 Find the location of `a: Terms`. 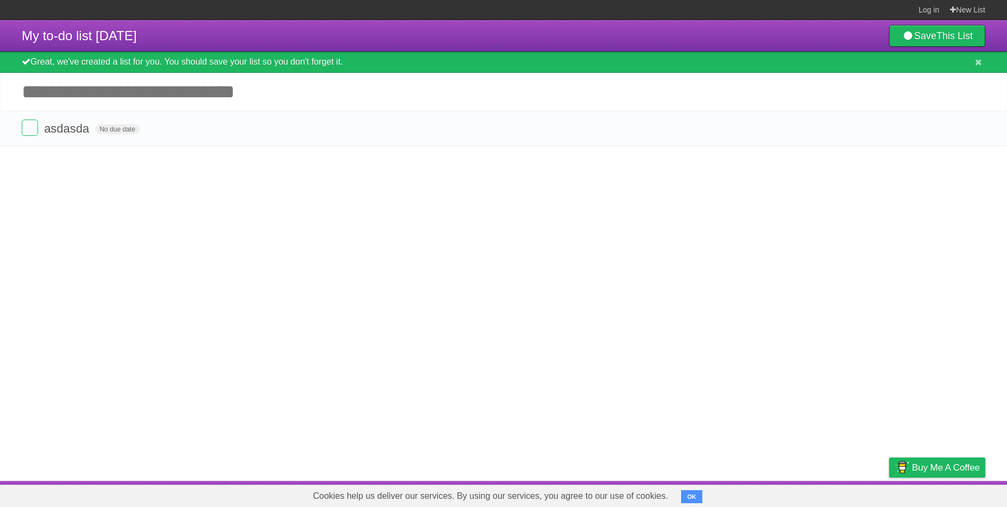

a: Terms is located at coordinates (850, 494).